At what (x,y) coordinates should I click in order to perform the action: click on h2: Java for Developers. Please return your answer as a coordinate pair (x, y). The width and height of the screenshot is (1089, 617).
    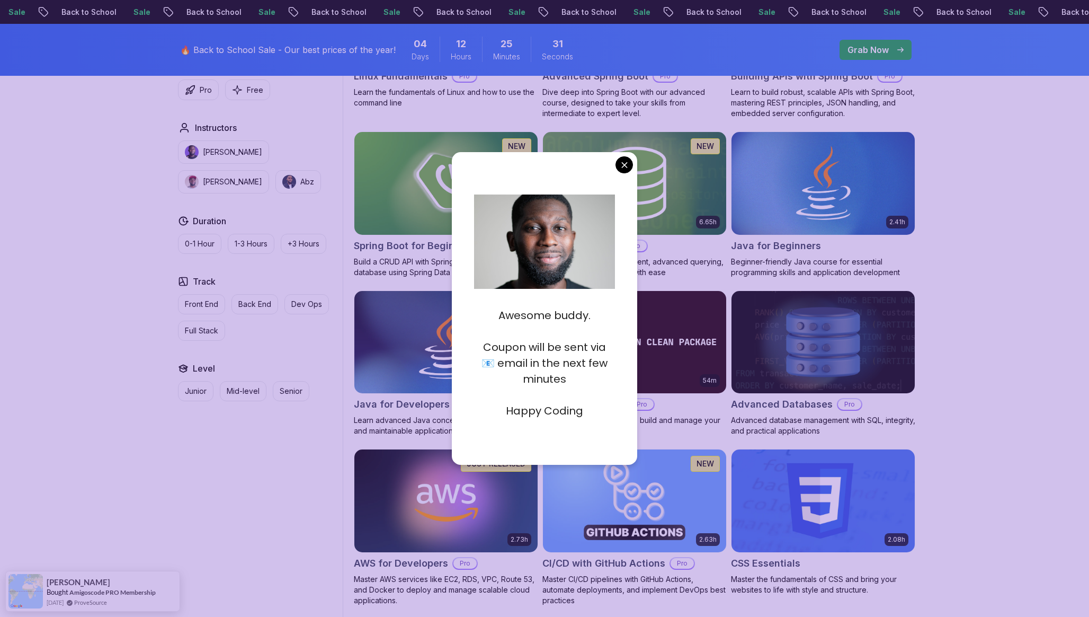
    Looking at the image, I should click on (402, 404).